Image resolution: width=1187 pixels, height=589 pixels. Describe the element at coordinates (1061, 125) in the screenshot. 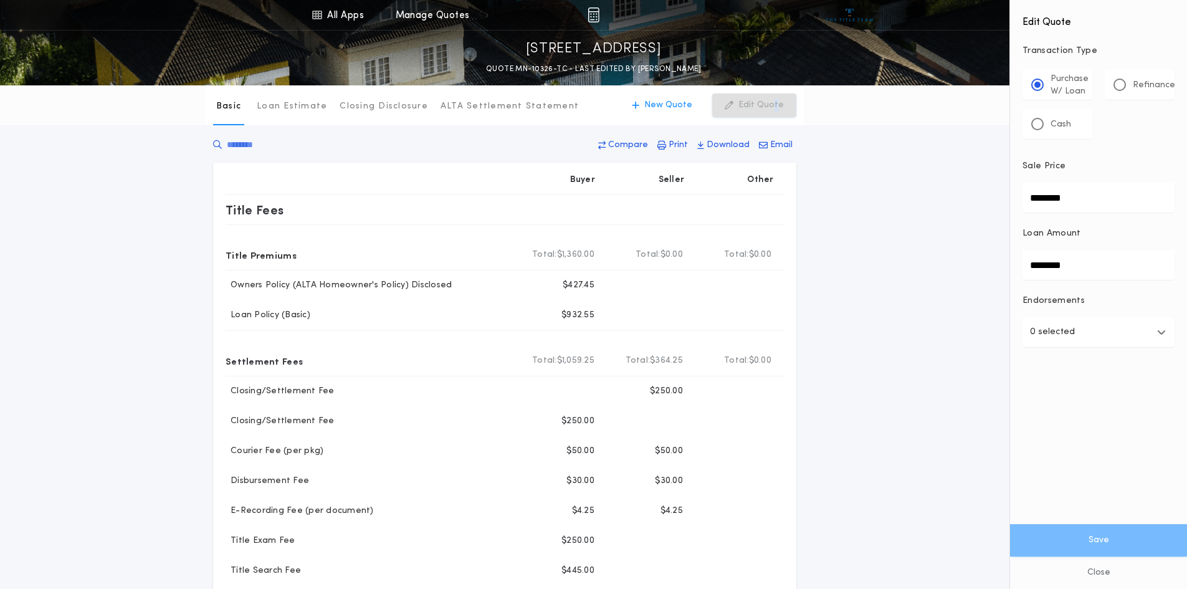

I see `p: Cash` at that location.